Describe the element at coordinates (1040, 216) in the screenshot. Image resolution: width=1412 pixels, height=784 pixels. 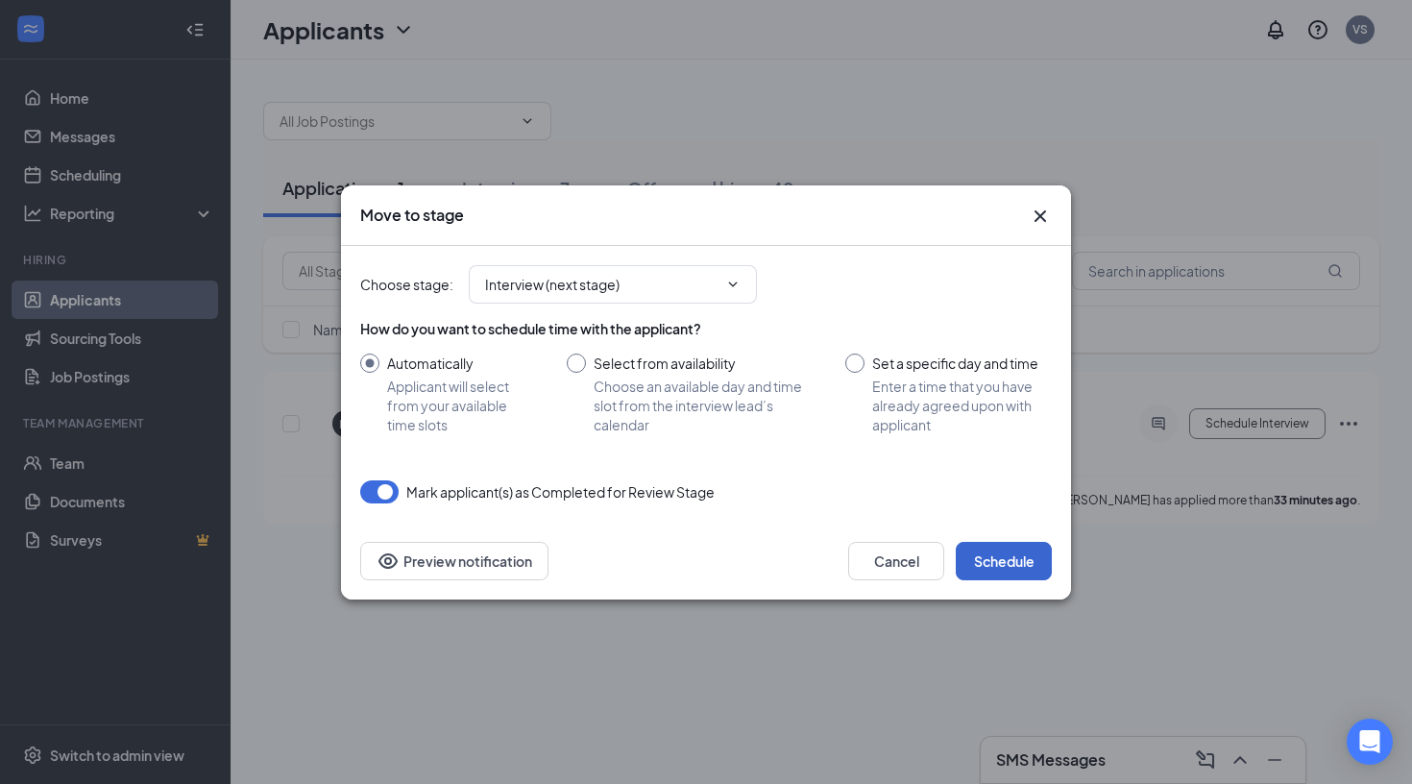
I see `svg: Cross` at that location.